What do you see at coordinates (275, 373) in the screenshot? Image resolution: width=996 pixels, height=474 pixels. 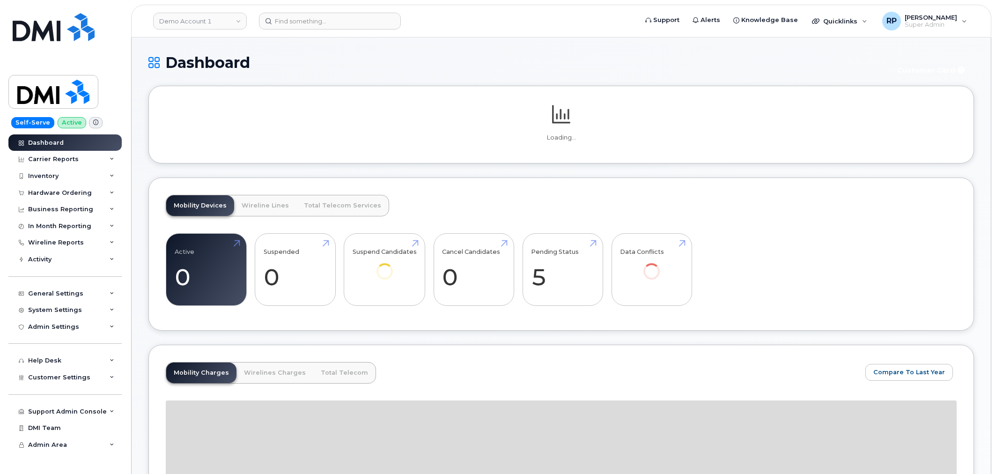 I see `a: Wirelines Charges` at bounding box center [275, 373].